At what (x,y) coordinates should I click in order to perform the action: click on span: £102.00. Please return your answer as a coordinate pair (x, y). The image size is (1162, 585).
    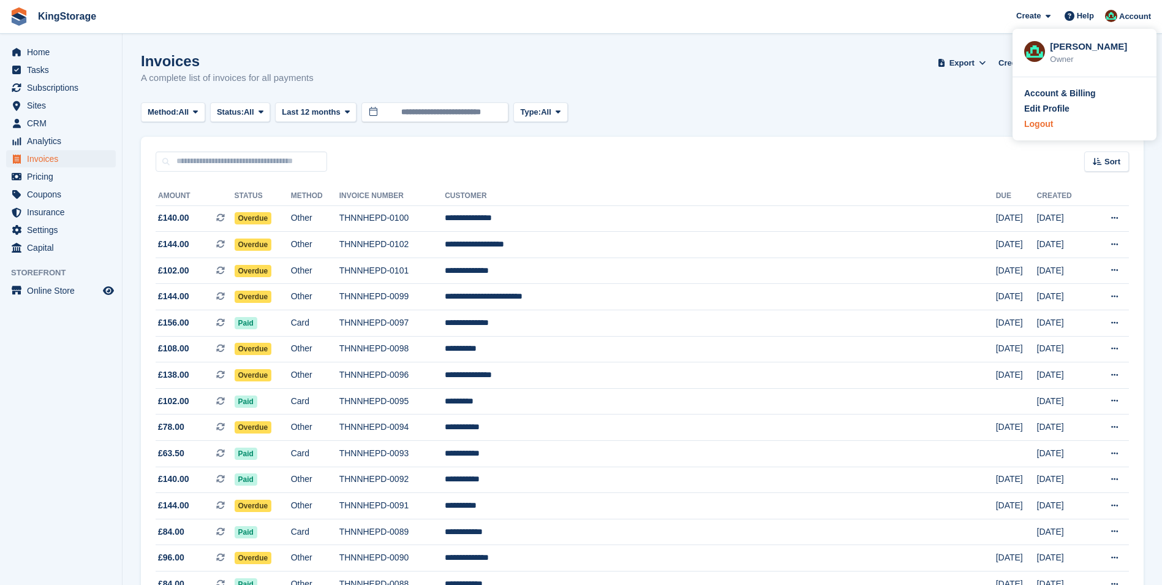
    Looking at the image, I should click on (173, 270).